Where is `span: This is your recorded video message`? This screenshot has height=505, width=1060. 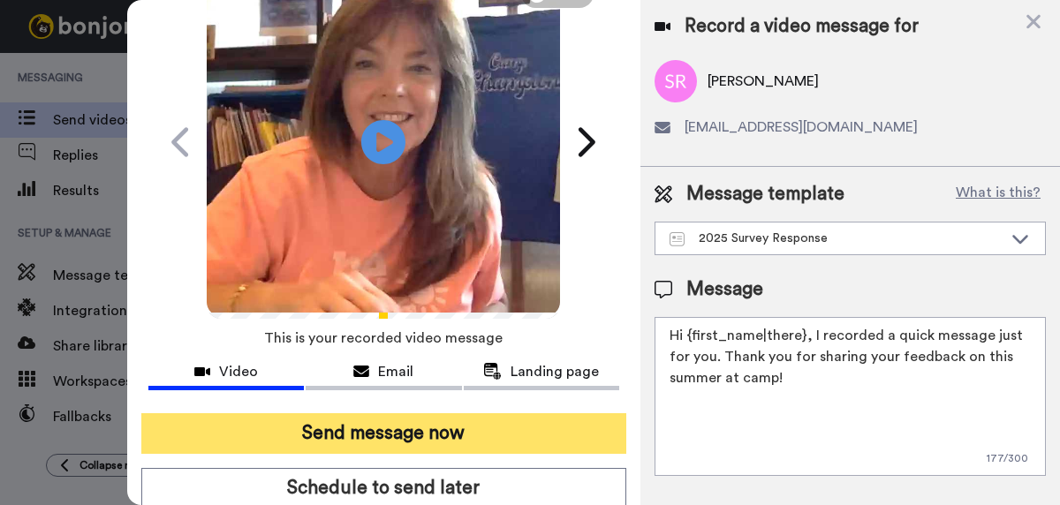 span: This is your recorded video message is located at coordinates (383, 338).